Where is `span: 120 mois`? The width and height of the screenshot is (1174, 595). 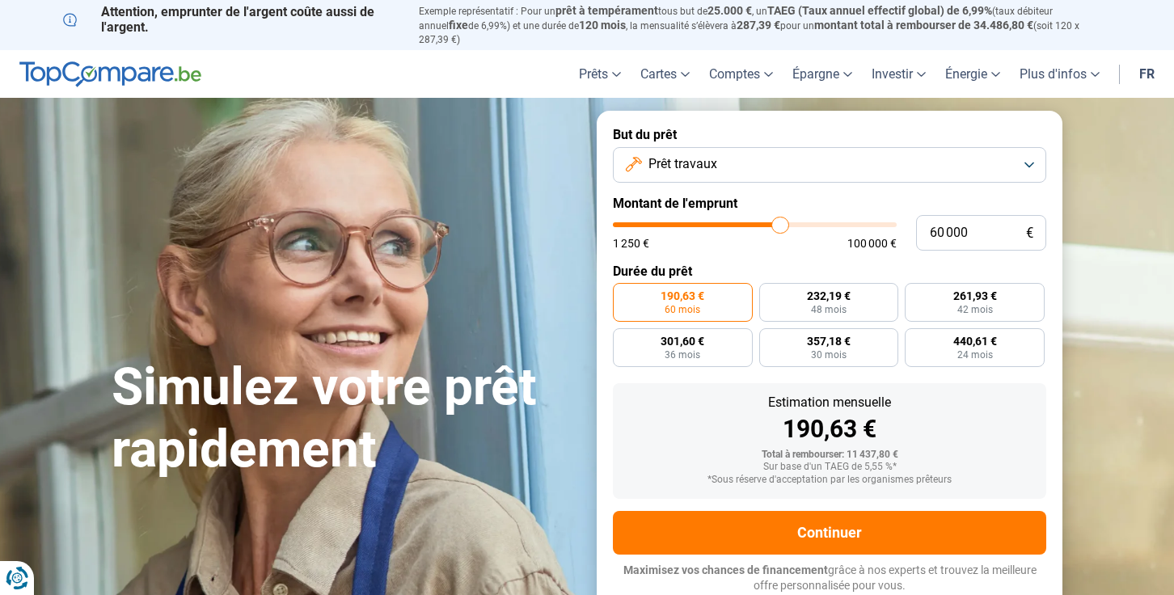
span: 120 mois is located at coordinates (602, 25).